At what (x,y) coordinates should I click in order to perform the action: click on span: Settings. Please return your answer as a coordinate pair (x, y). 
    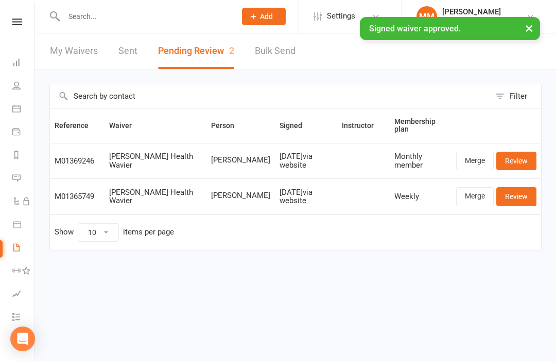
    Looking at the image, I should click on (341, 16).